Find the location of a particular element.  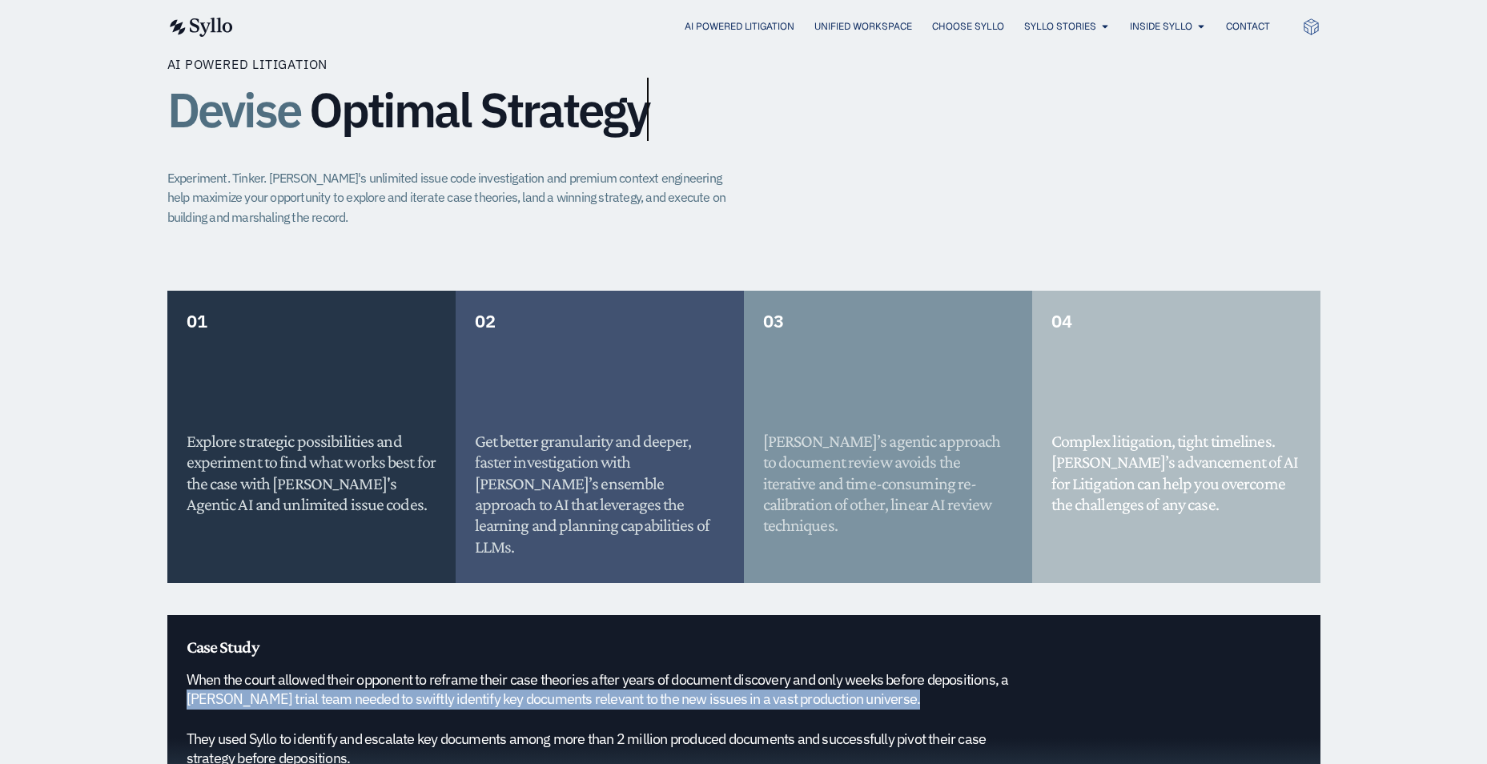

a: Contact is located at coordinates (1247, 26).